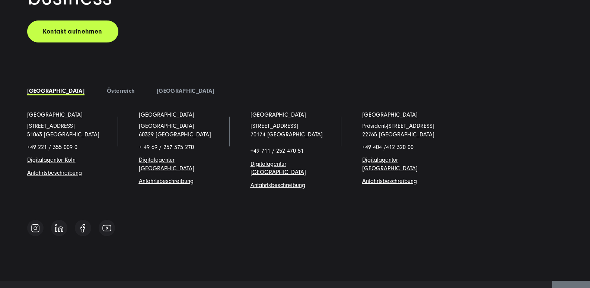 The width and height of the screenshot is (590, 288). What do you see at coordinates (107, 228) in the screenshot?
I see `img: Follow us on Youtube` at bounding box center [107, 228].